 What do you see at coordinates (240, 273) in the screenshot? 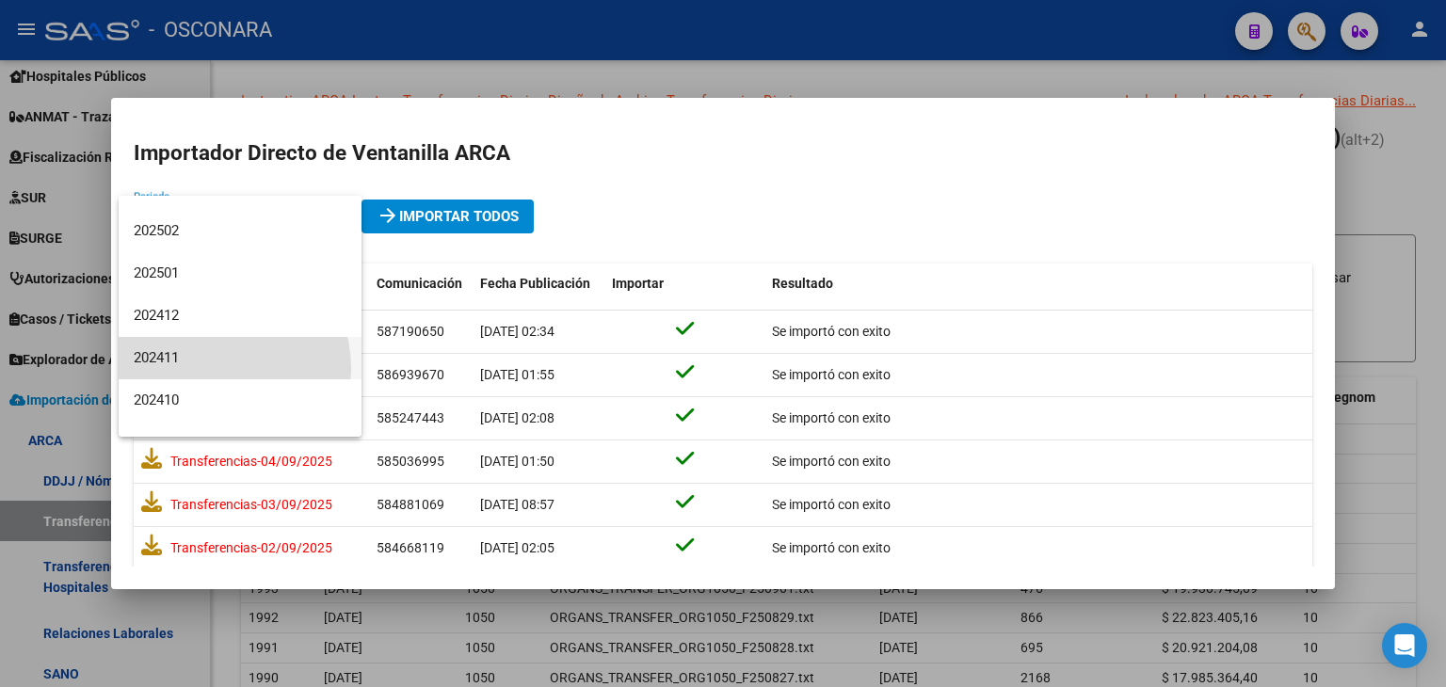
I see `span: 202501` at bounding box center [240, 273].